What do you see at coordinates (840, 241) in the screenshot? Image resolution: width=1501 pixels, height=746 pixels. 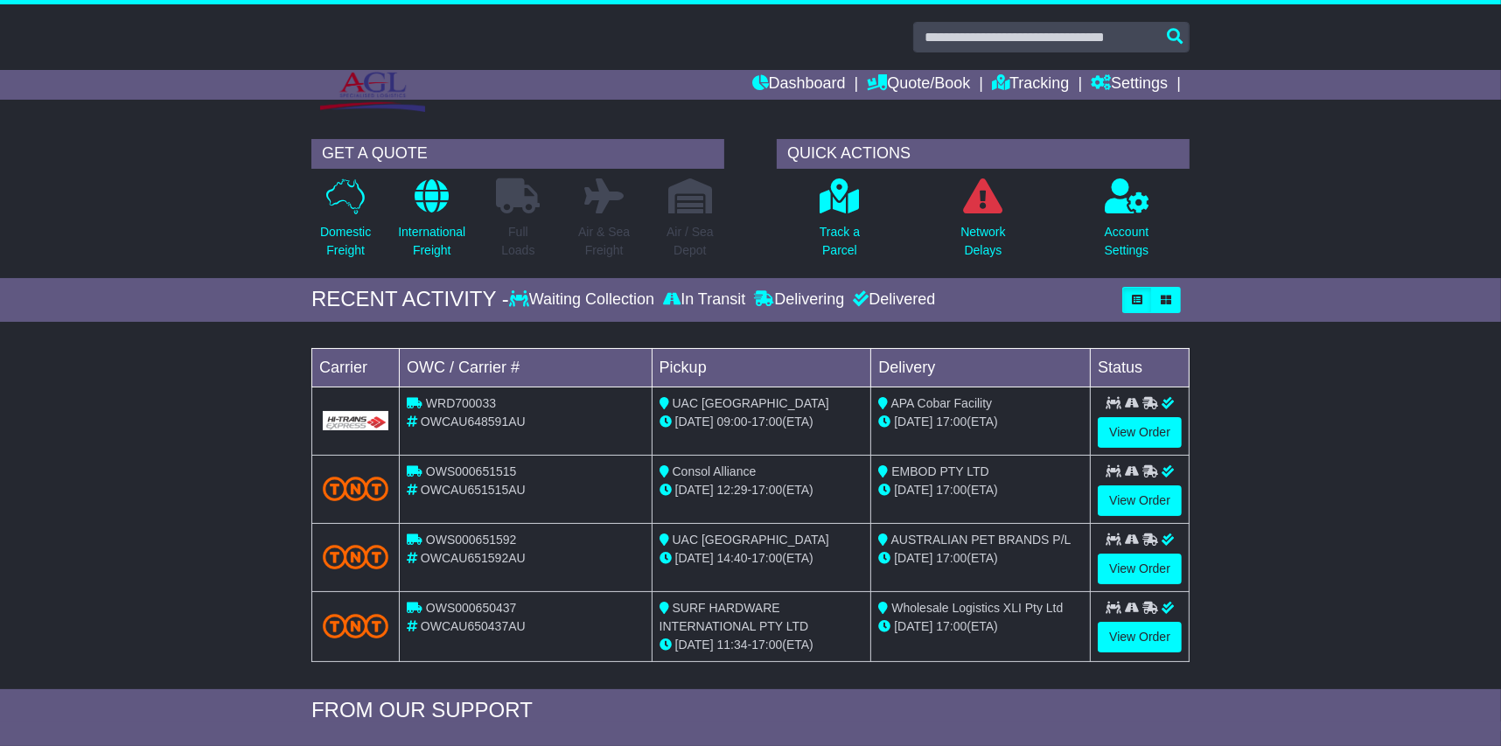 I see `p: Track a Parcel` at bounding box center [840, 241].